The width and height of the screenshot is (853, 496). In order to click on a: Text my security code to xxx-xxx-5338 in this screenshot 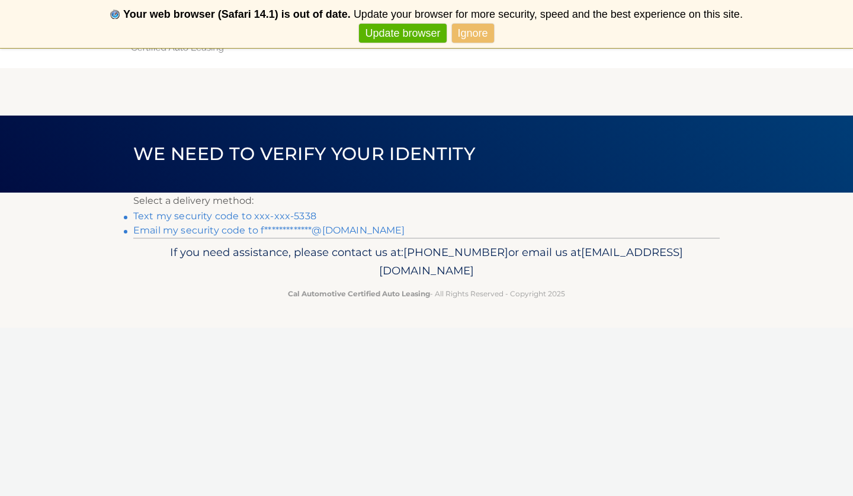, I will do `click(224, 216)`.